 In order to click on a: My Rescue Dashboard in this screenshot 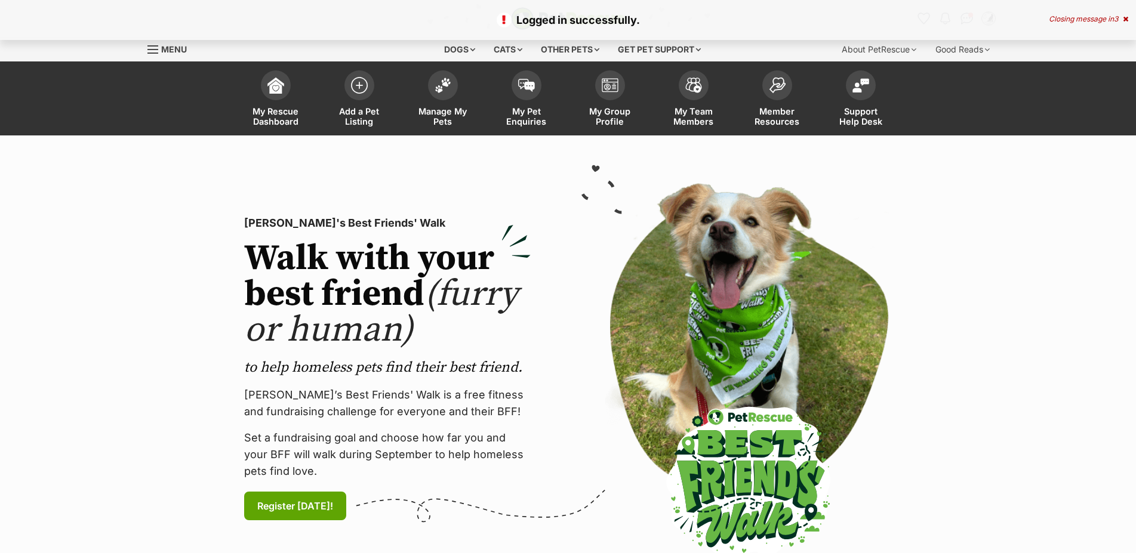, I will do `click(276, 100)`.